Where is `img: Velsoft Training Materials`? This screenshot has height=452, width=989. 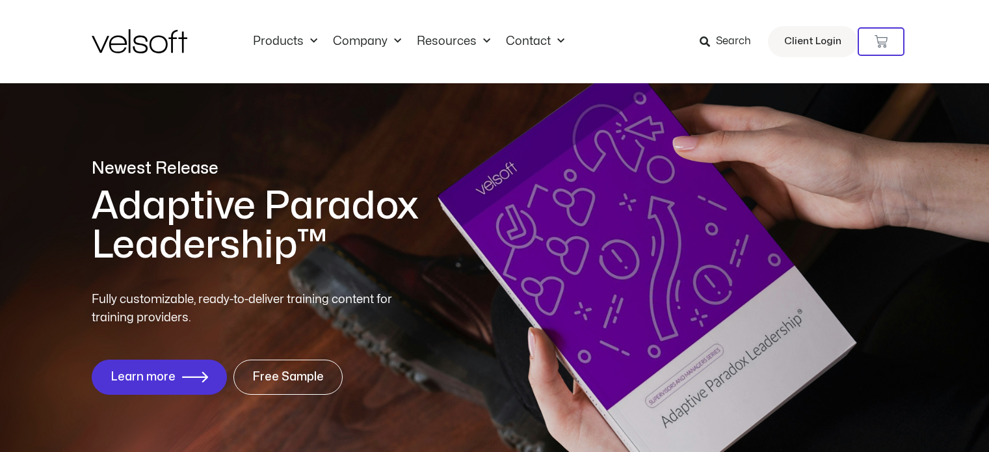 img: Velsoft Training Materials is located at coordinates (139, 41).